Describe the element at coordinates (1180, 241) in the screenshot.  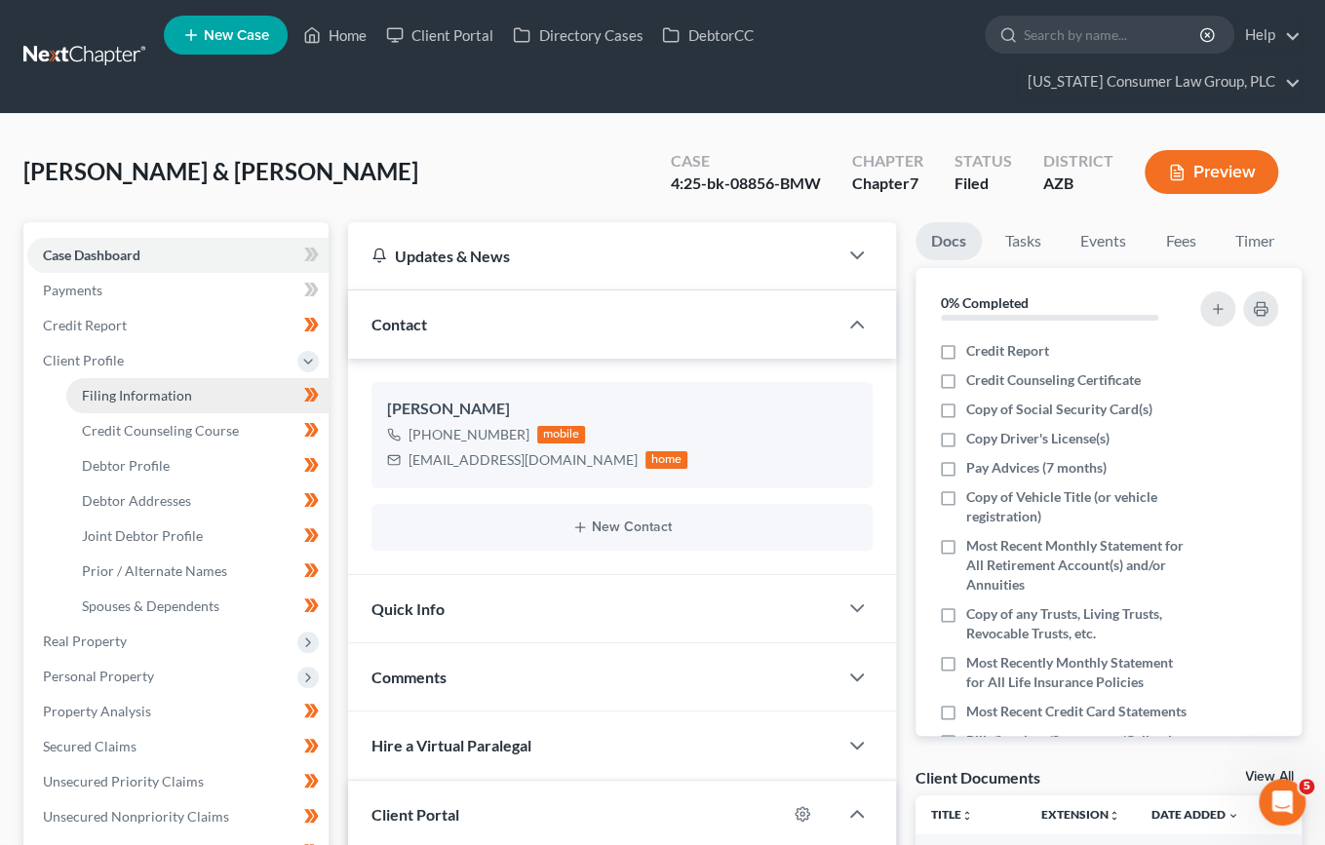
I see `a: Fees` at that location.